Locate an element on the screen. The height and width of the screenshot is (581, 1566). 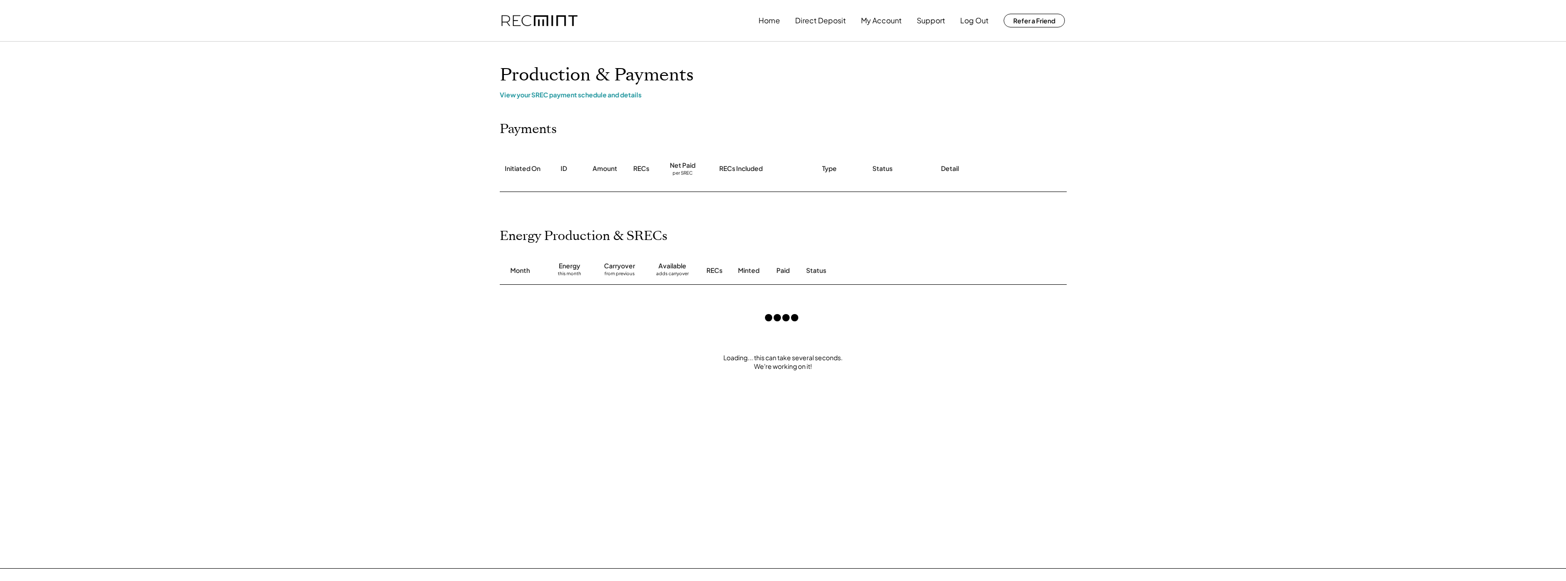
button: Refer a Friend is located at coordinates (1034, 21).